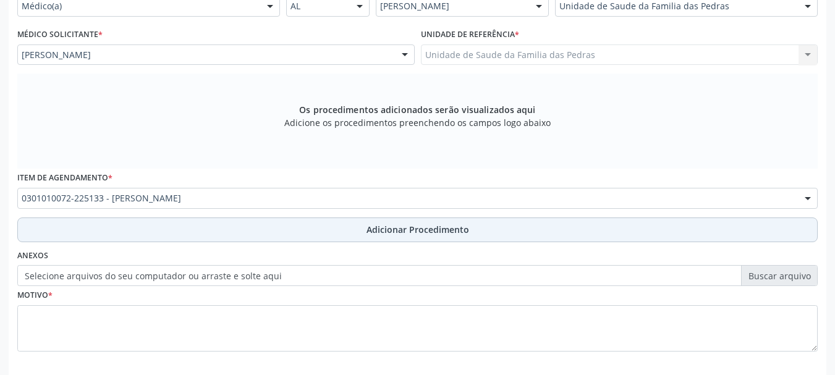 The width and height of the screenshot is (835, 375). What do you see at coordinates (417, 109) in the screenshot?
I see `span: Os procedimentos adicionados serão visualizados aqui` at bounding box center [417, 109].